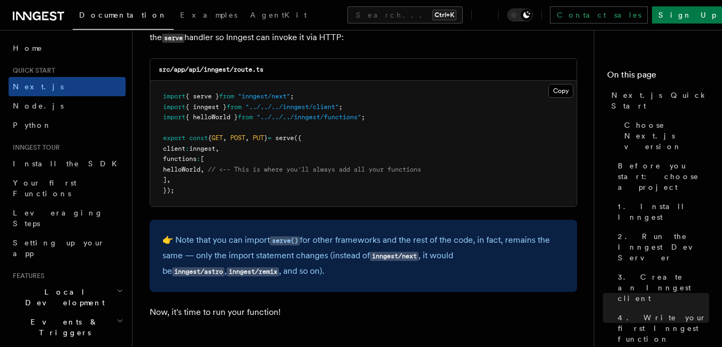  Describe the element at coordinates (212, 117) in the screenshot. I see `span: { helloWorld }` at that location.